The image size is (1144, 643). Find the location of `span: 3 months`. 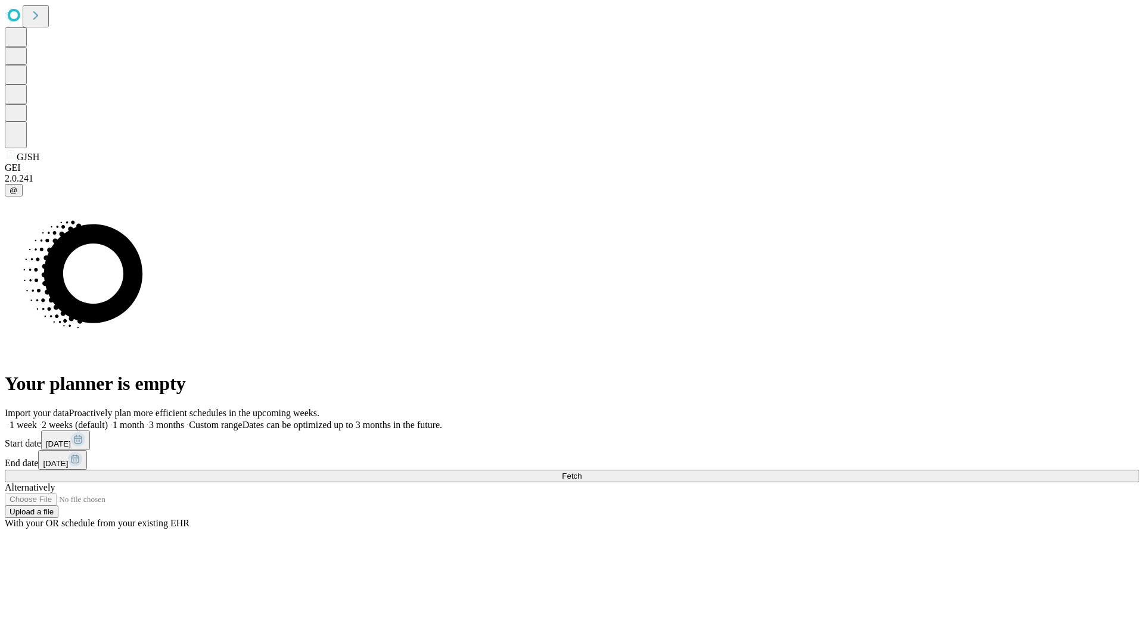

span: 3 months is located at coordinates (166, 425).